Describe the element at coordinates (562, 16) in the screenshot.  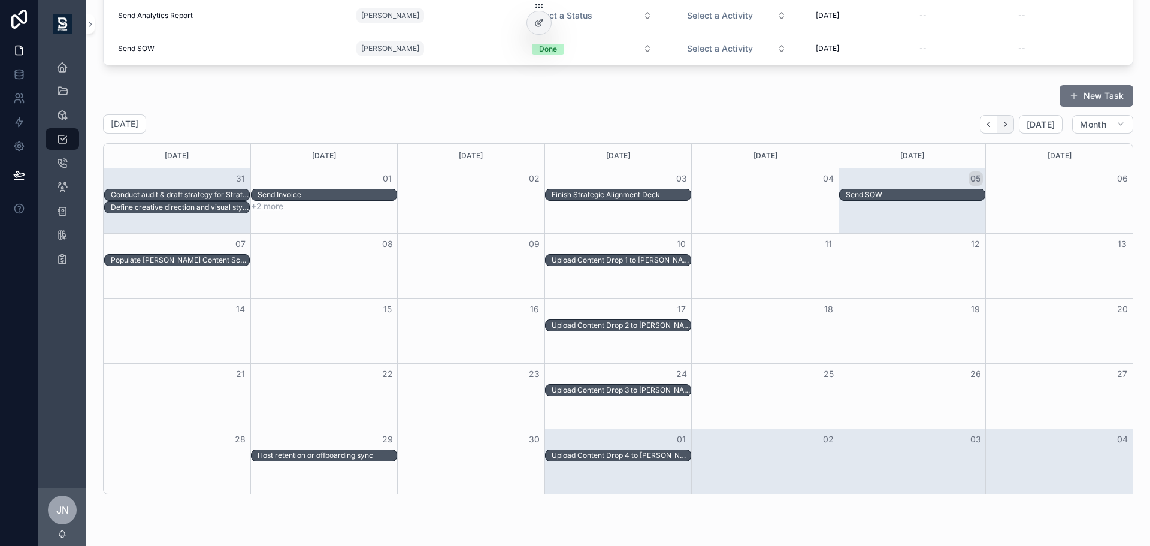
I see `span: Select a Status` at that location.